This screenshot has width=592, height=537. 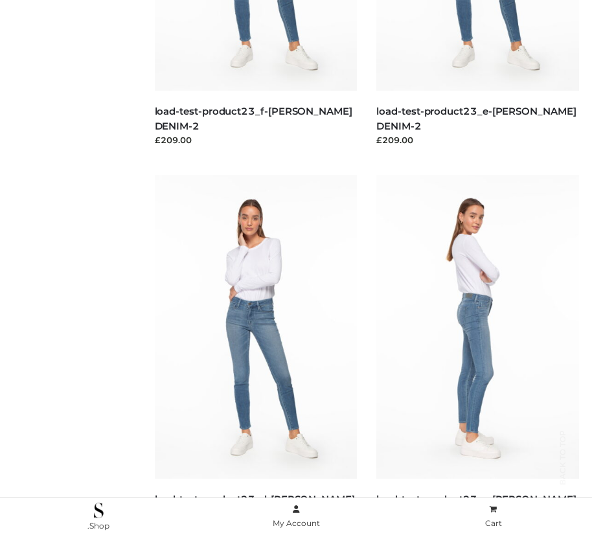 What do you see at coordinates (494, 523) in the screenshot?
I see `span: Cart` at bounding box center [494, 523].